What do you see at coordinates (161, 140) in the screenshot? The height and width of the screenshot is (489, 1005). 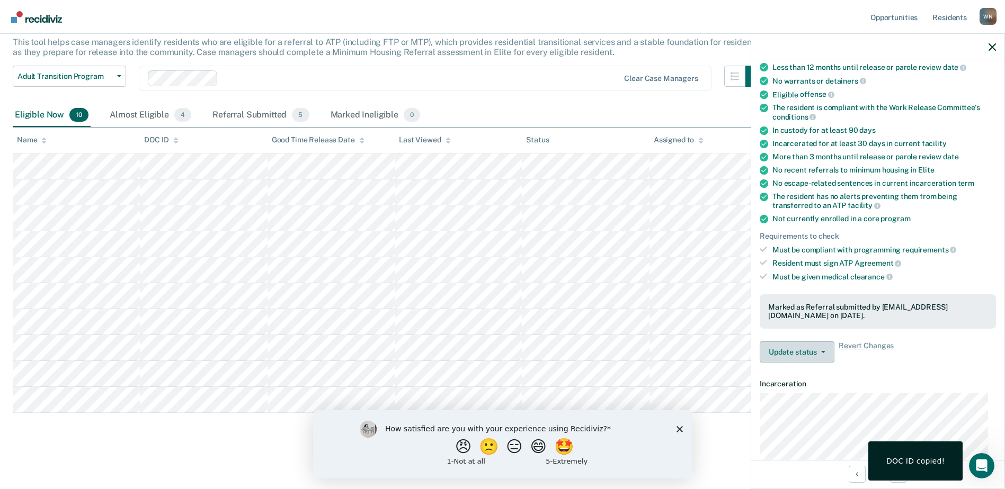 I see `div: DOC ID` at bounding box center [161, 140].